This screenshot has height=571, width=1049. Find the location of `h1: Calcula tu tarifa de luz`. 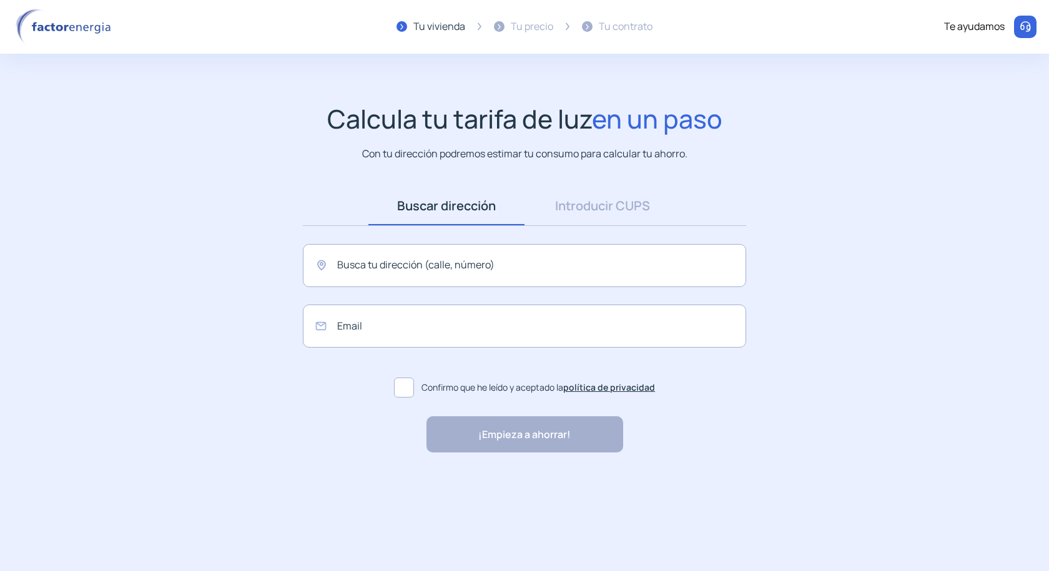

h1: Calcula tu tarifa de luz is located at coordinates (524, 119).